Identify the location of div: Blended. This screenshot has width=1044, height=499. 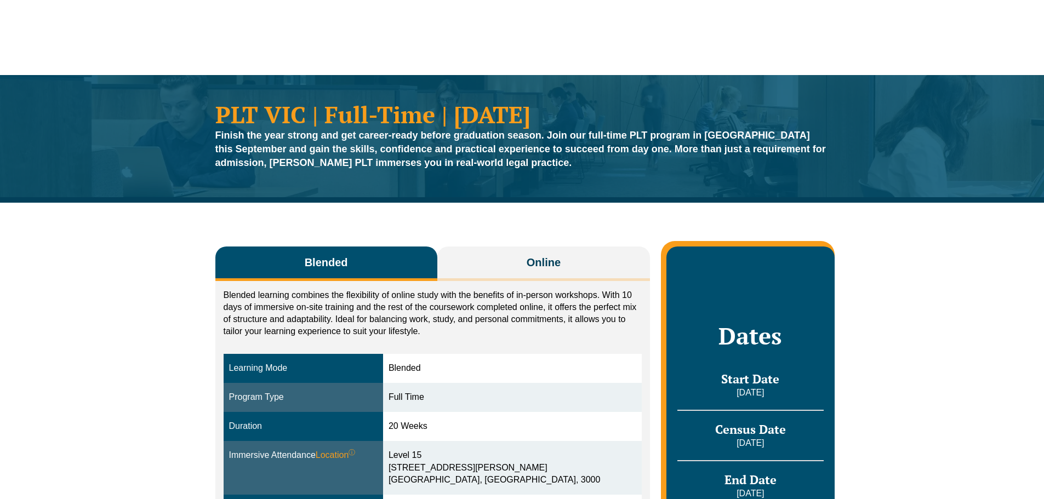
(512, 368).